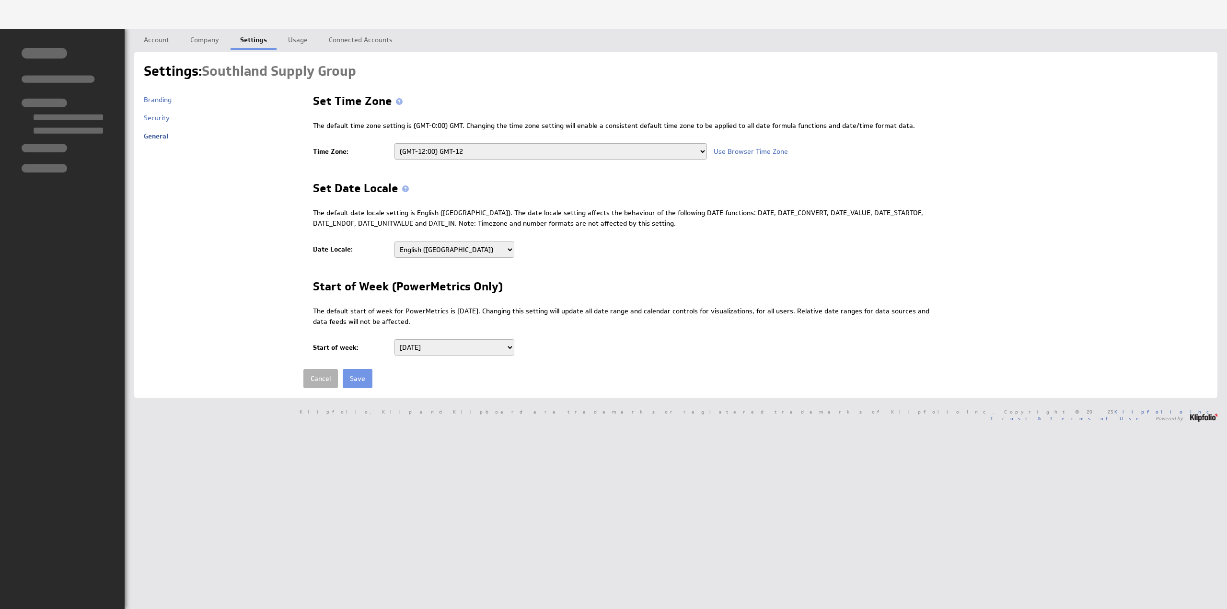 The image size is (1227, 609). What do you see at coordinates (205, 38) in the screenshot?
I see `a: Company` at bounding box center [205, 38].